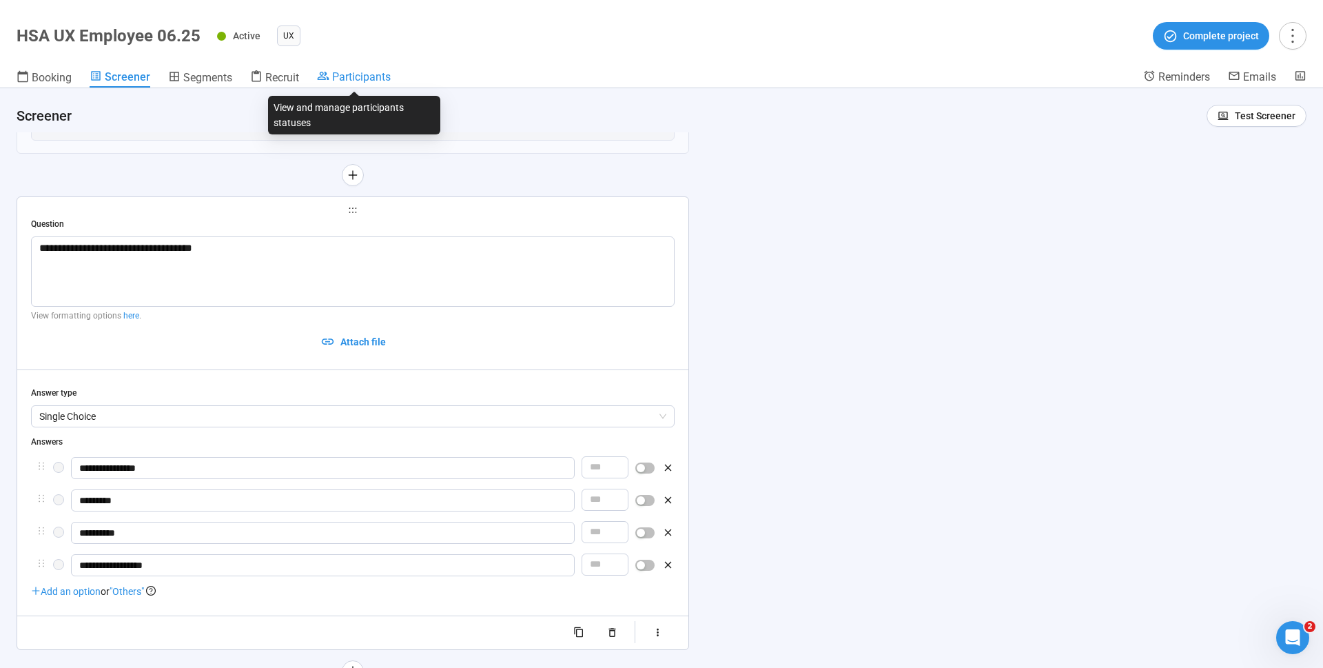 The height and width of the screenshot is (668, 1323). I want to click on span: Add an option, so click(65, 591).